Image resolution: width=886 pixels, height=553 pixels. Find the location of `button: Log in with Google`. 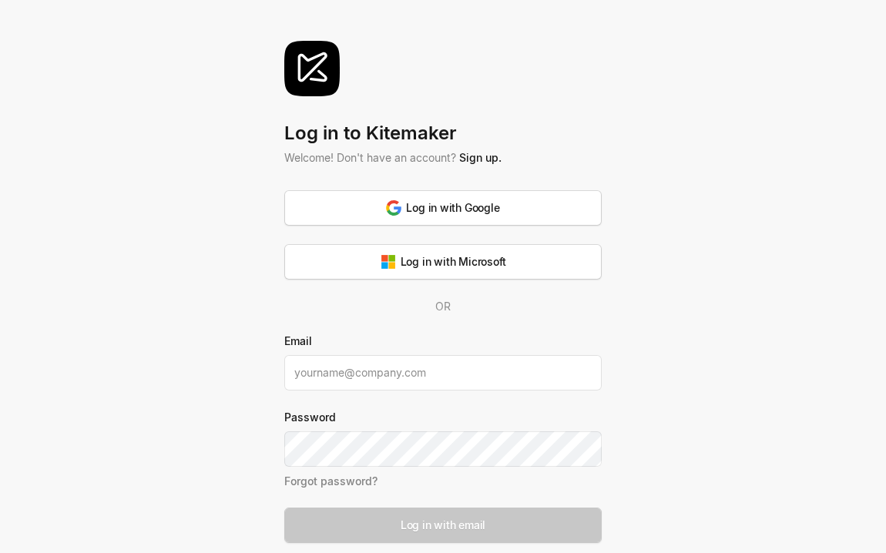

button: Log in with Google is located at coordinates (443, 208).